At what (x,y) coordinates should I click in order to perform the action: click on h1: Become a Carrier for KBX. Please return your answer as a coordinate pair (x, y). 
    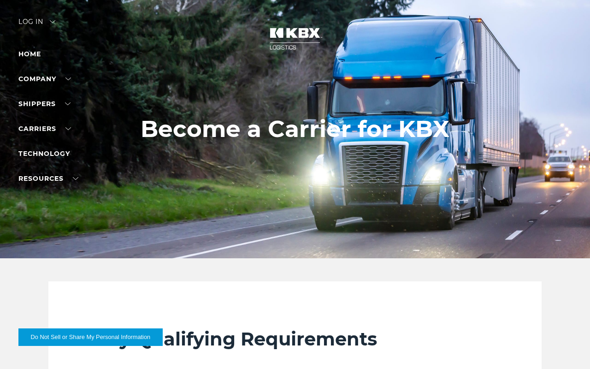
    Looking at the image, I should click on (295, 129).